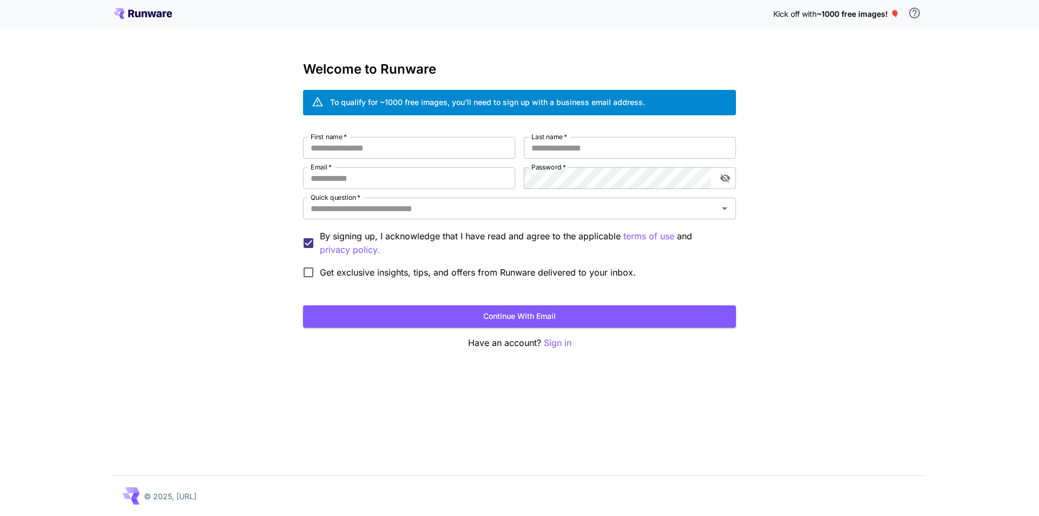 The height and width of the screenshot is (516, 1039). What do you see at coordinates (649, 236) in the screenshot?
I see `p: terms of use` at bounding box center [649, 236].